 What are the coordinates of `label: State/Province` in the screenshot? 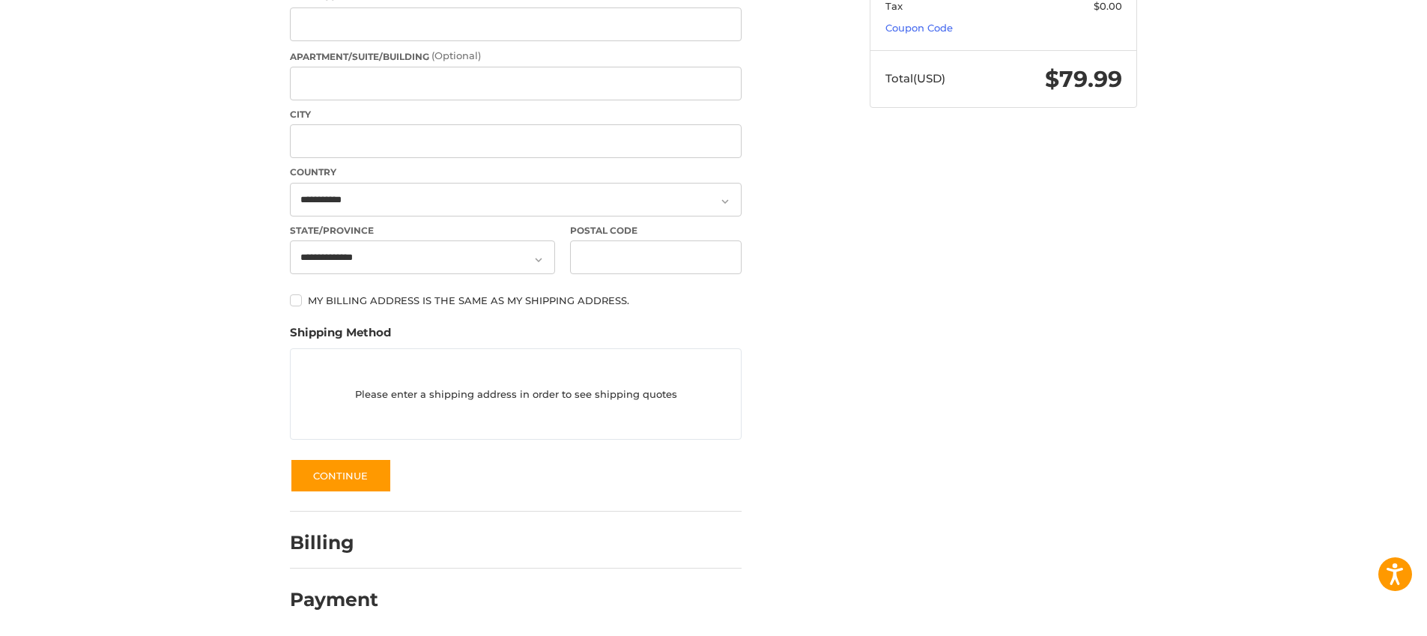 It's located at (422, 231).